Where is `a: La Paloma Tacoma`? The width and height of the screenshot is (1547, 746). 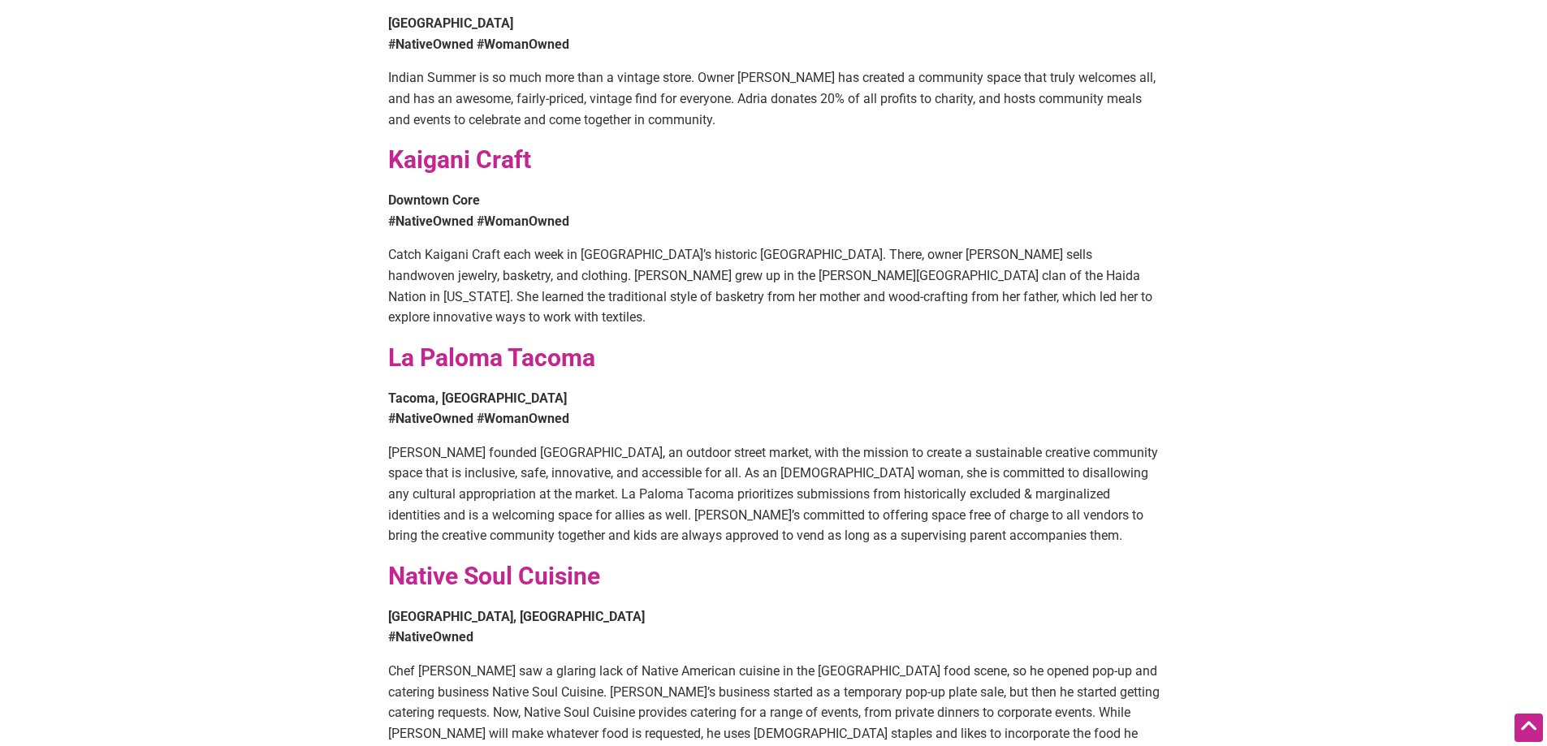
a: La Paloma Tacoma is located at coordinates (491, 357).